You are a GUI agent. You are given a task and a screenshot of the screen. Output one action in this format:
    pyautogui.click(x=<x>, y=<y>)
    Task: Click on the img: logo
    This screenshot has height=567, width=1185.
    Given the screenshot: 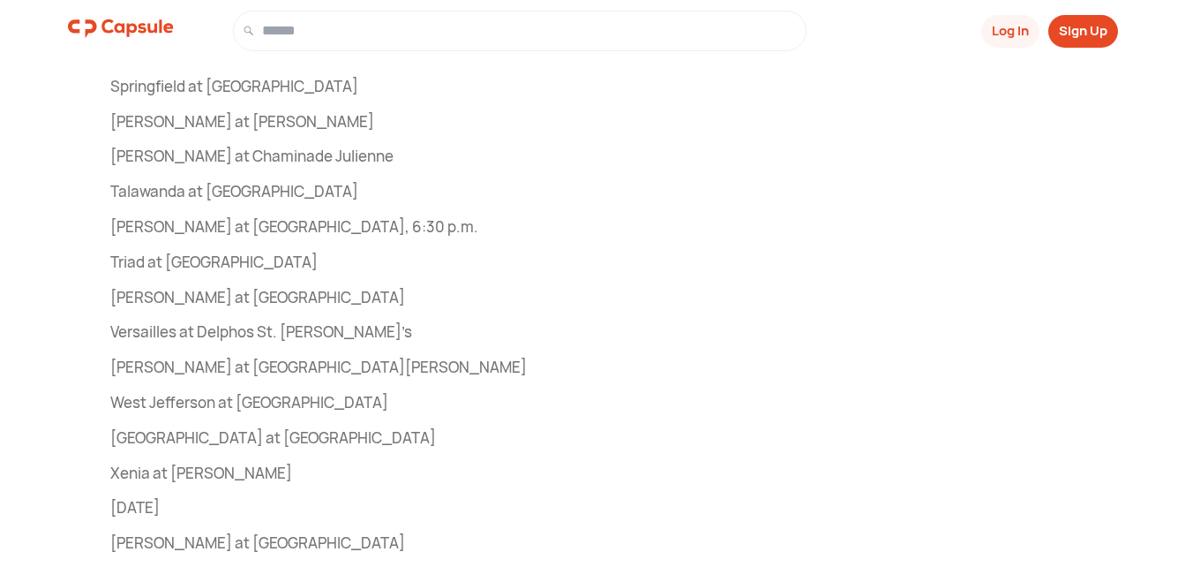 What is the action you would take?
    pyautogui.click(x=121, y=28)
    